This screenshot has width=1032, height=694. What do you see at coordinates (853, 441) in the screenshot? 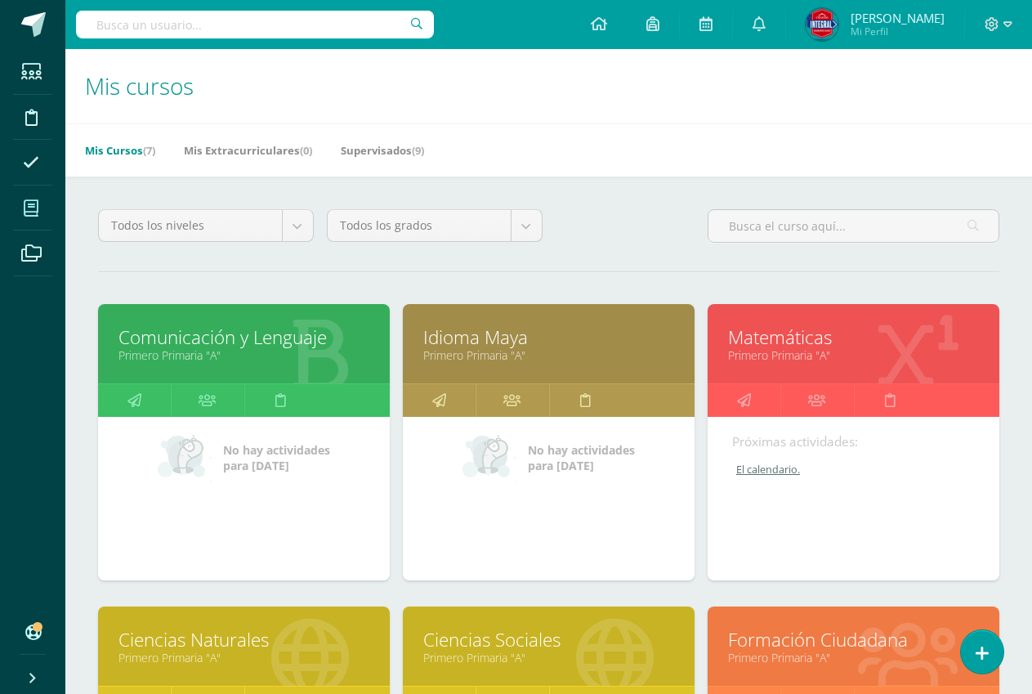
I see `div: Próximas actividades:` at bounding box center [853, 441].